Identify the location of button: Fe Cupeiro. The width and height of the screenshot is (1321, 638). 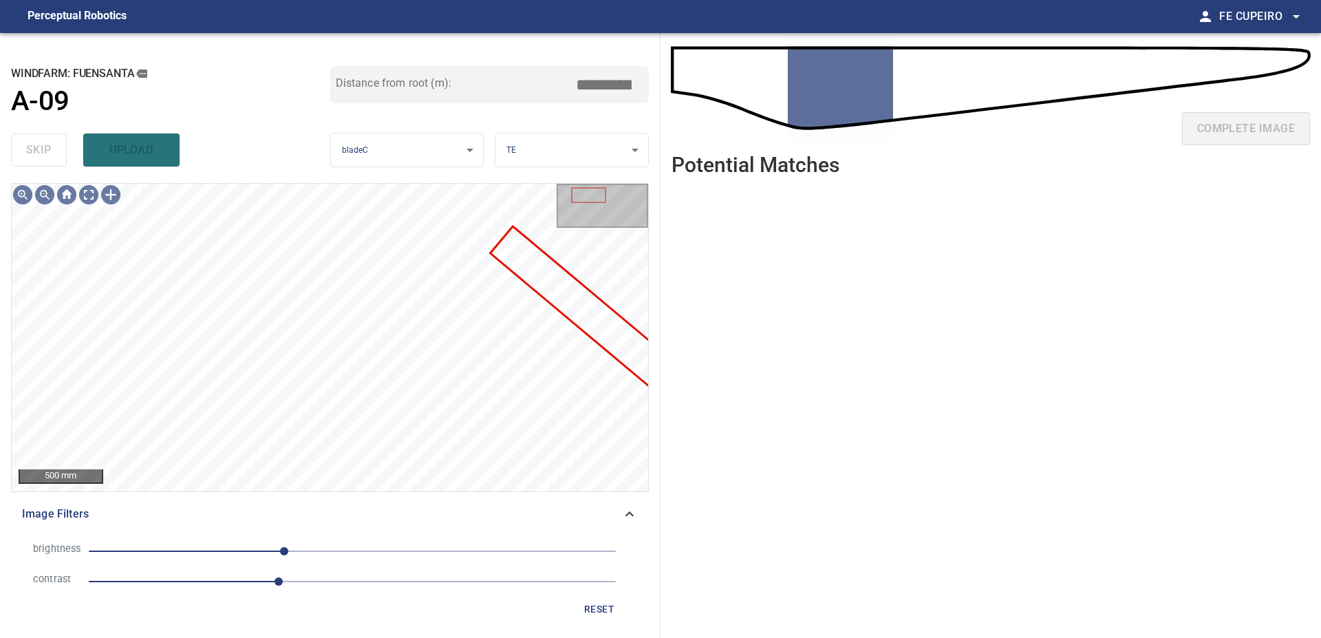
(1259, 17).